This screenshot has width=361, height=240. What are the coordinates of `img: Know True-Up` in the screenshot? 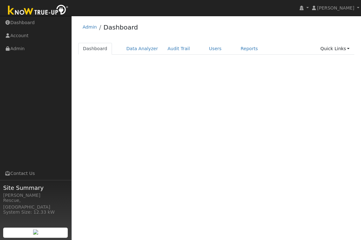 It's located at (38, 10).